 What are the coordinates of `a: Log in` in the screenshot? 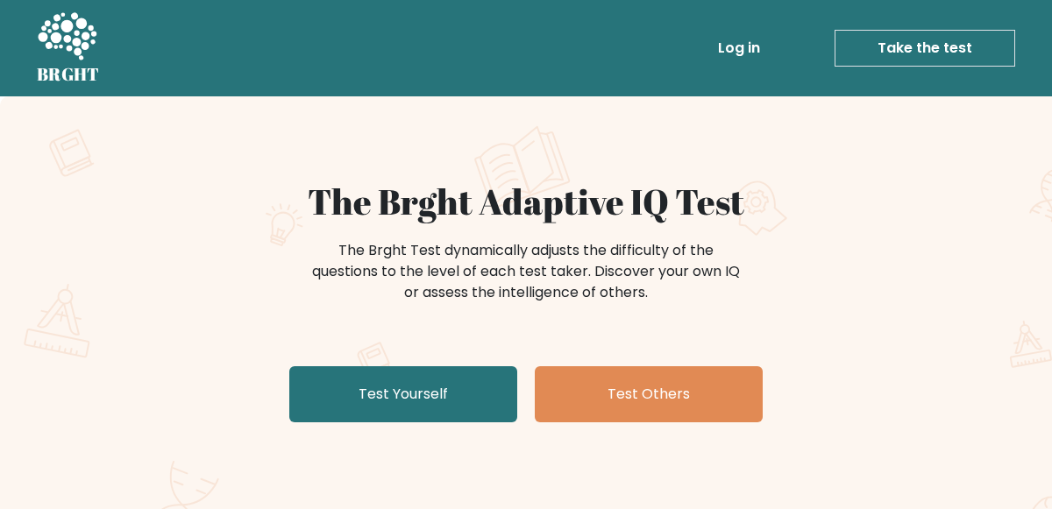 It's located at (739, 48).